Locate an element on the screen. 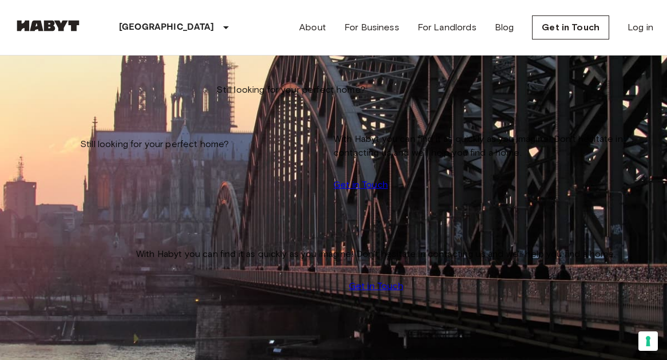 This screenshot has height=360, width=667. a: For Business is located at coordinates (372, 27).